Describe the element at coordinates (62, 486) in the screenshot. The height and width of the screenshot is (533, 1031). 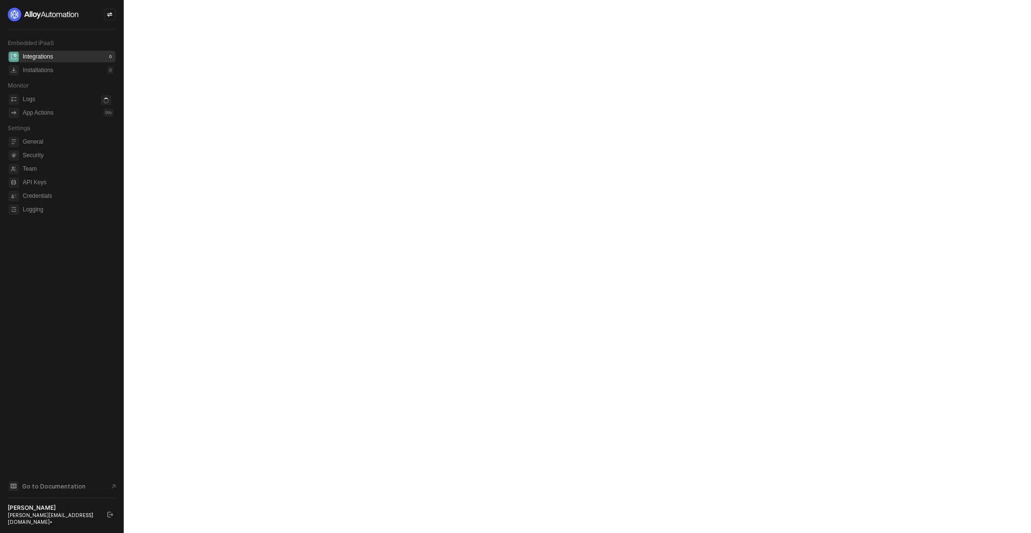
I see `a: Knowledge Base` at that location.